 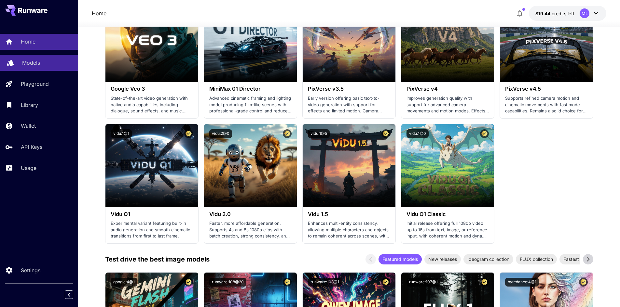 What do you see at coordinates (325, 282) in the screenshot?
I see `button: runware:108@1` at bounding box center [325, 282].